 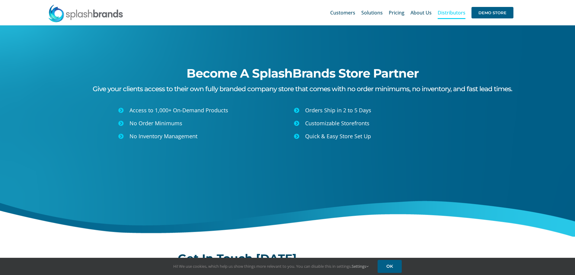 I want to click on span: About Us, so click(x=421, y=13).